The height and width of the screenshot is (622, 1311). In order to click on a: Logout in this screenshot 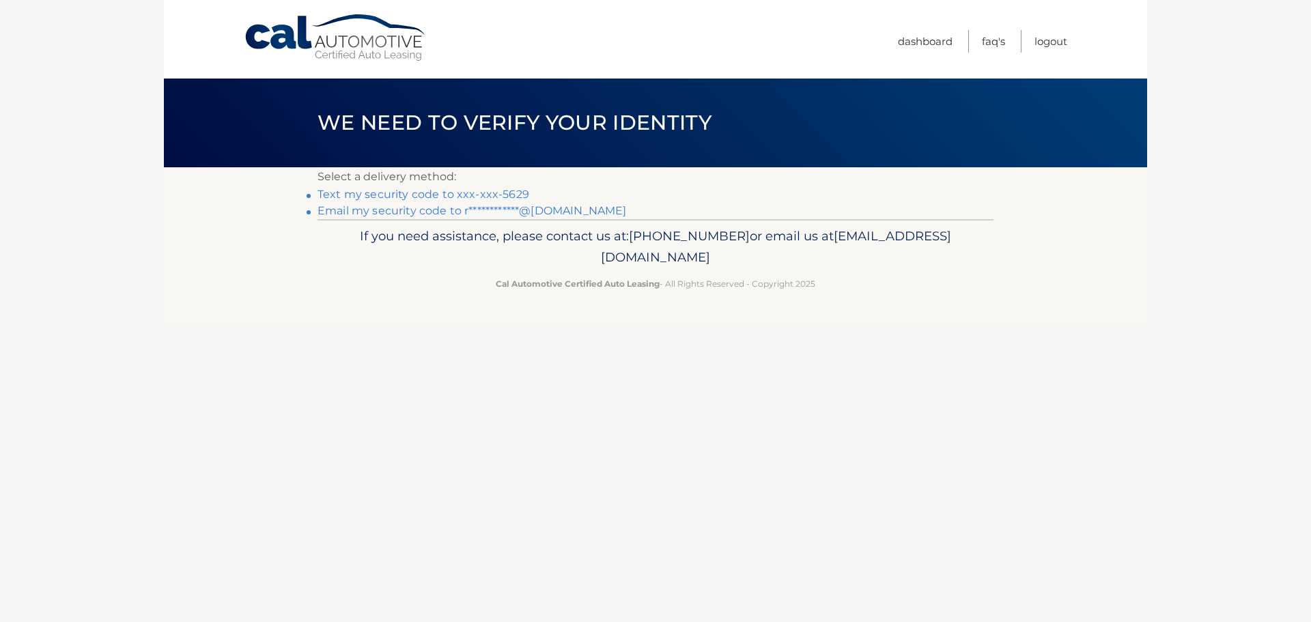, I will do `click(1051, 41)`.